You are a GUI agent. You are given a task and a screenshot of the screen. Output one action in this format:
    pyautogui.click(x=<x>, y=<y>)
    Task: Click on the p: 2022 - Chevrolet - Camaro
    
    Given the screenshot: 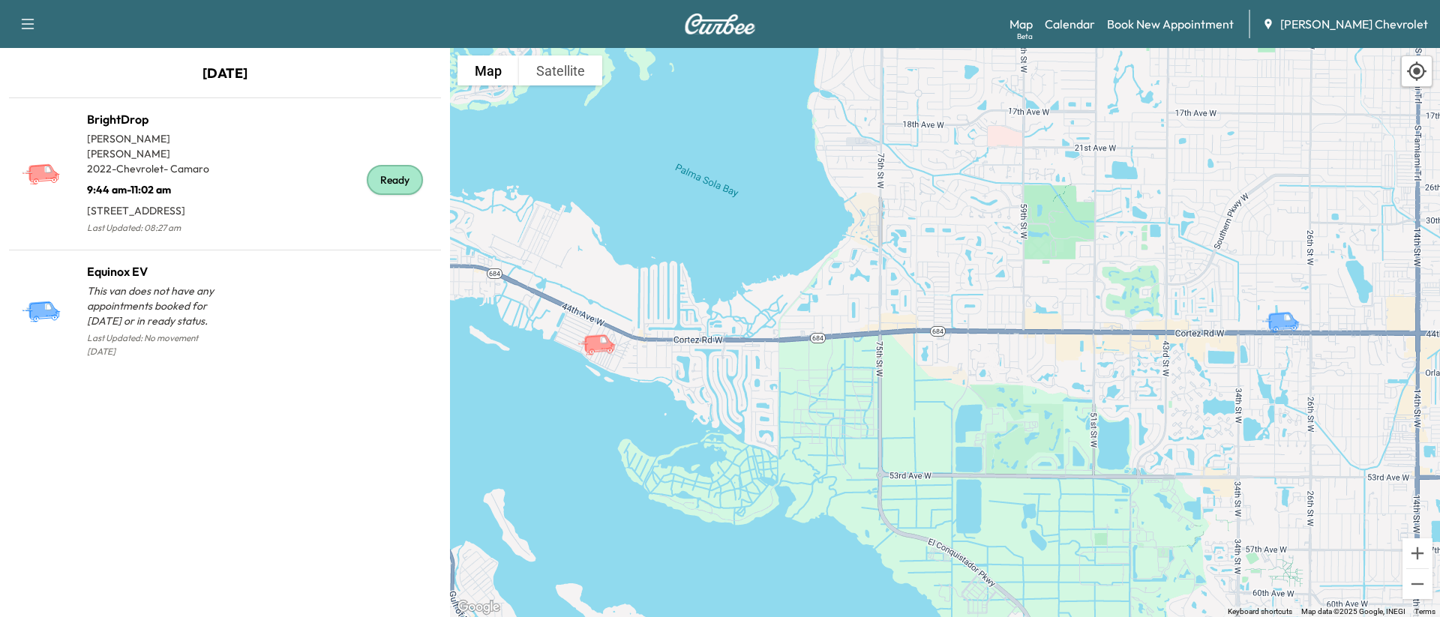 What is the action you would take?
    pyautogui.click(x=156, y=169)
    